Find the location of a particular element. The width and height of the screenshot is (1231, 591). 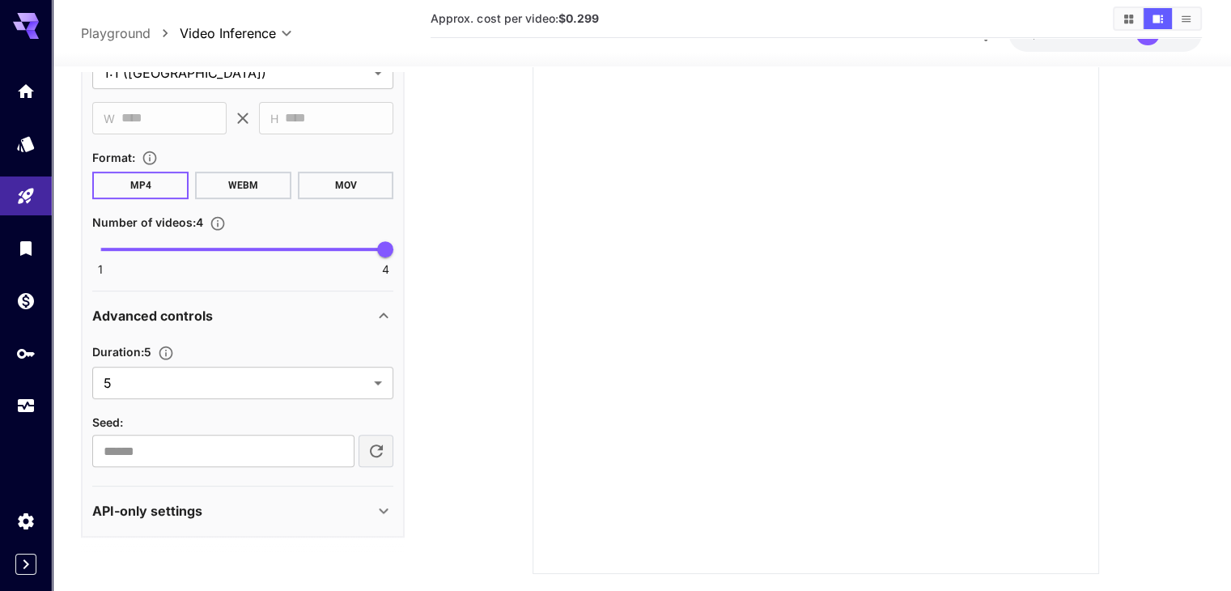

div: Expand sidebar is located at coordinates (26, 564).